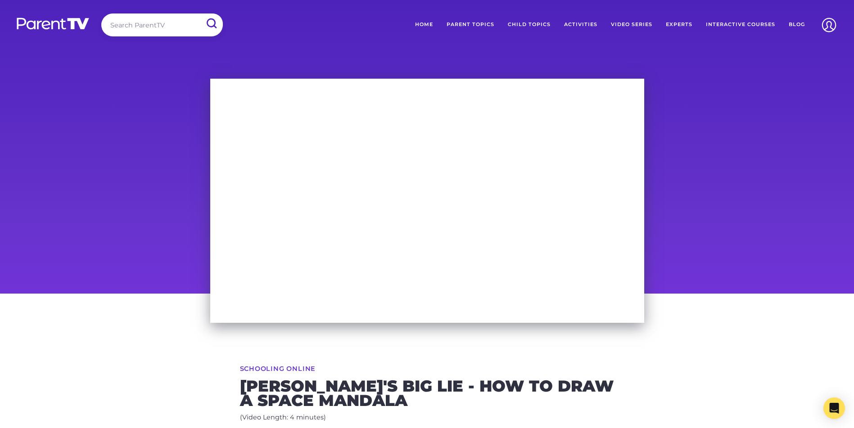 This screenshot has height=428, width=854. What do you see at coordinates (529, 25) in the screenshot?
I see `a: Child Topics` at bounding box center [529, 25].